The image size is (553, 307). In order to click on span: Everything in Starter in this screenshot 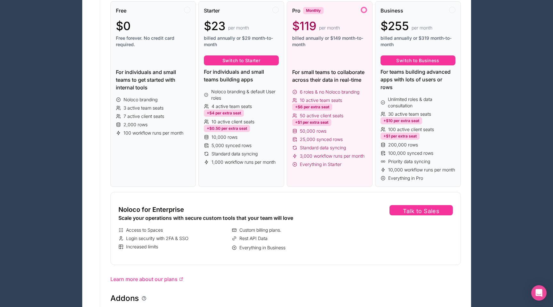, I will do `click(321, 164)`.